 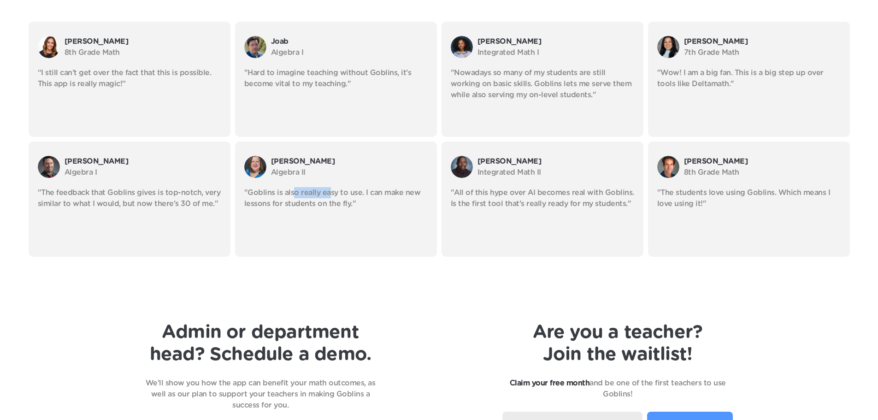 What do you see at coordinates (543, 84) in the screenshot?
I see `p: "Nowadays so many of my students are still working on basic skills. Goblins lets me serve them wh...` at bounding box center [543, 84].